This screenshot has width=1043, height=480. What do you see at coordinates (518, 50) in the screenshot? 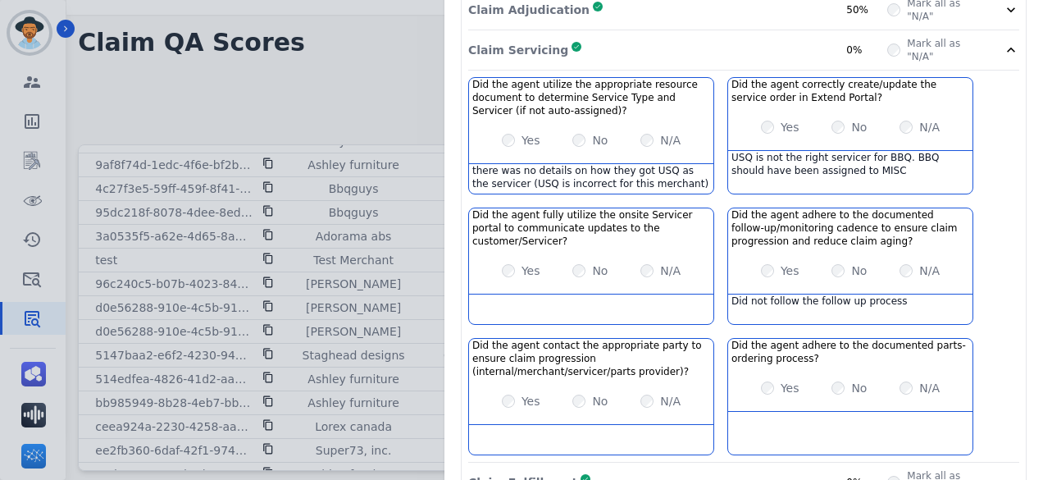
I see `p: Claim Servicing` at bounding box center [518, 50].